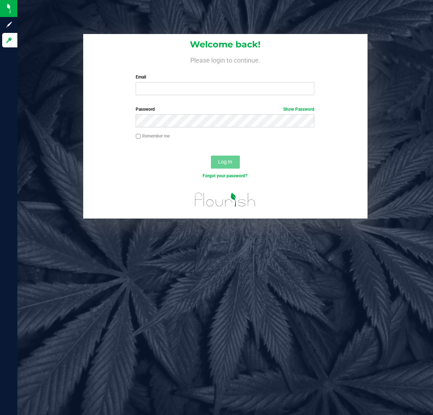  What do you see at coordinates (225, 162) in the screenshot?
I see `button: Log In` at bounding box center [225, 162].